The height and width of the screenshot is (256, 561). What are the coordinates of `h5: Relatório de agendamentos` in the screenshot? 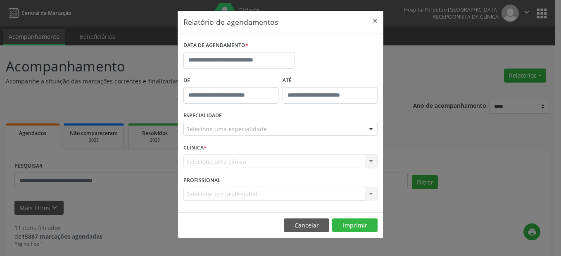 It's located at (231, 22).